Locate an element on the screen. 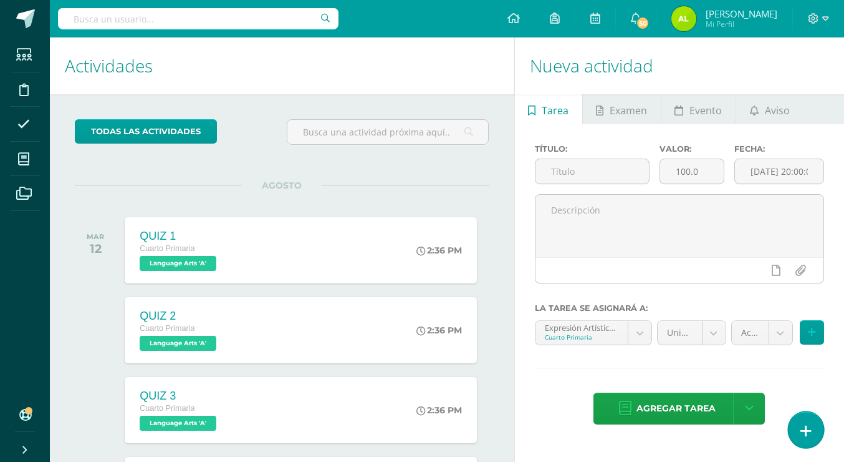 The width and height of the screenshot is (844, 462). input: Título is located at coordinates (592, 171).